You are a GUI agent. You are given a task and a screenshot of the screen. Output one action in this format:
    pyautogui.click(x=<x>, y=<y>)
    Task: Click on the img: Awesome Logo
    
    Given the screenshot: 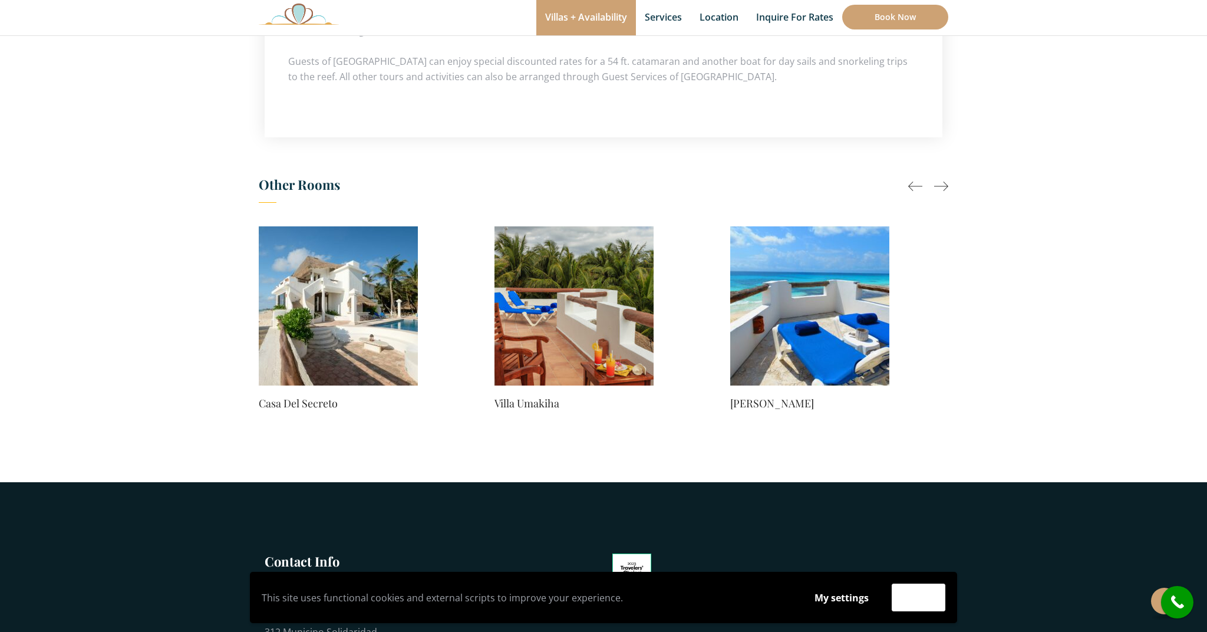 What is the action you would take?
    pyautogui.click(x=299, y=14)
    